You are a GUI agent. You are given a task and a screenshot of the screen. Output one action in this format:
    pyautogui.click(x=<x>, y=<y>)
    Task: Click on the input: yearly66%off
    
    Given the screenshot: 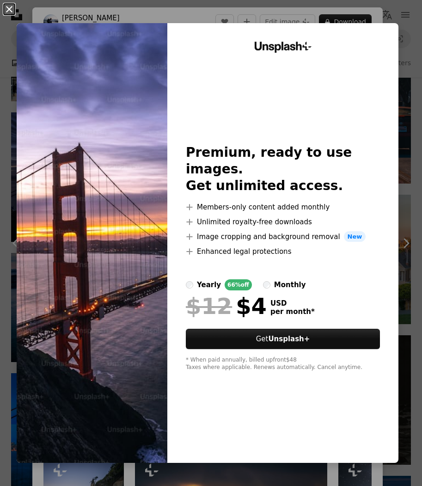 What is the action you would take?
    pyautogui.click(x=189, y=285)
    